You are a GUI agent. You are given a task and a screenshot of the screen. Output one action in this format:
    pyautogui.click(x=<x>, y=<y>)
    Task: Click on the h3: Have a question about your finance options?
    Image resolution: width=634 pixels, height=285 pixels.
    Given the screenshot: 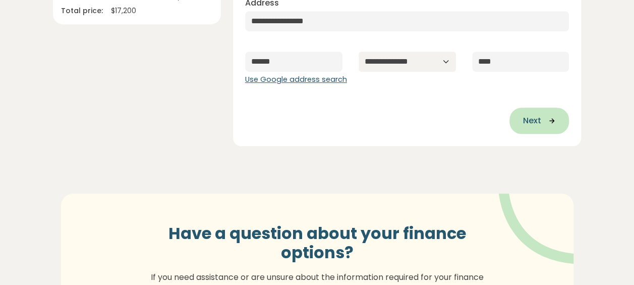 What is the action you would take?
    pyautogui.click(x=317, y=243)
    